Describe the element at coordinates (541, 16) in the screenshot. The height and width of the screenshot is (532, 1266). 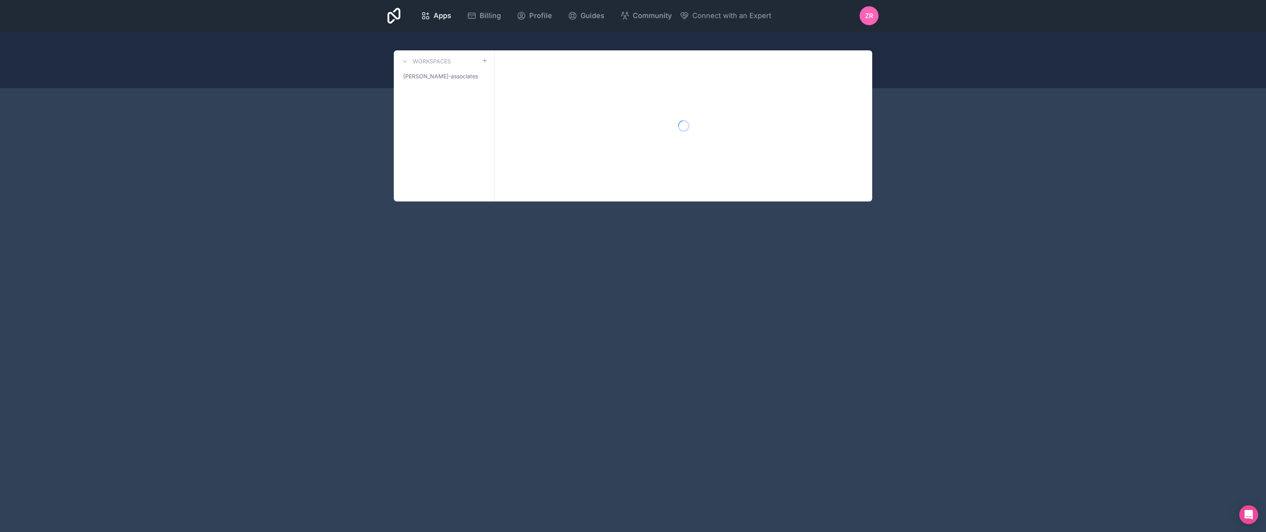
I see `span: Profile` at that location.